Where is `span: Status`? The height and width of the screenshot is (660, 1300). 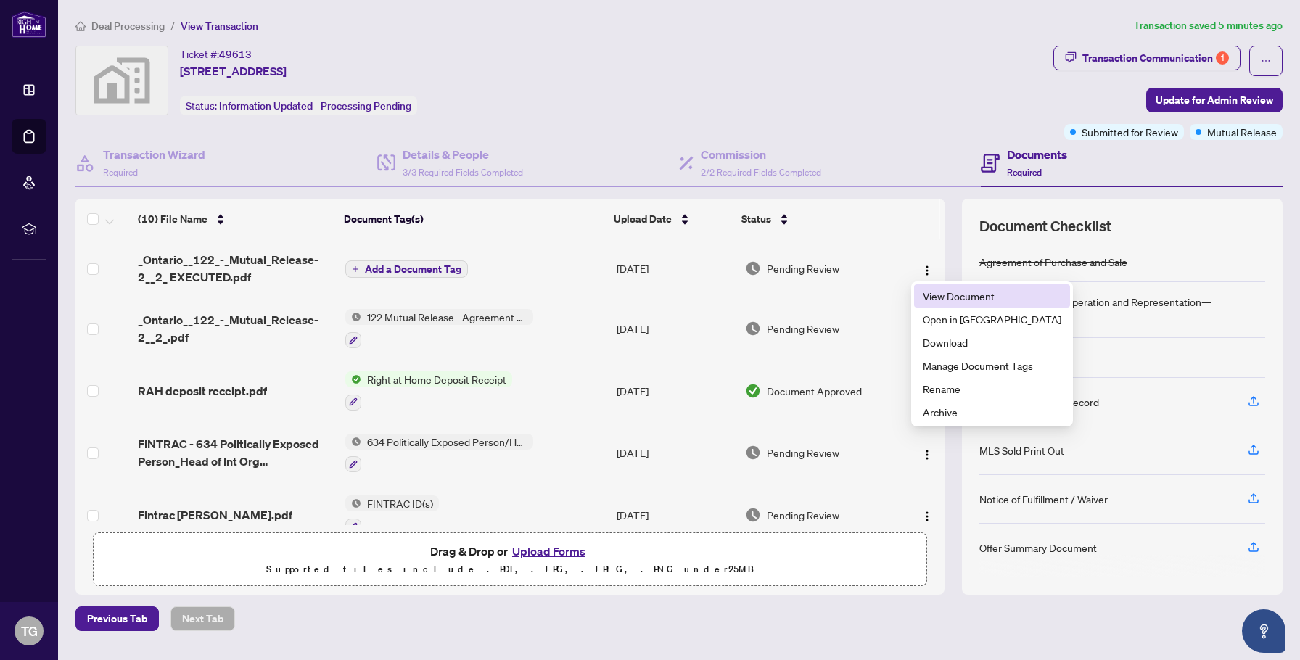
span: Status is located at coordinates (756, 219).